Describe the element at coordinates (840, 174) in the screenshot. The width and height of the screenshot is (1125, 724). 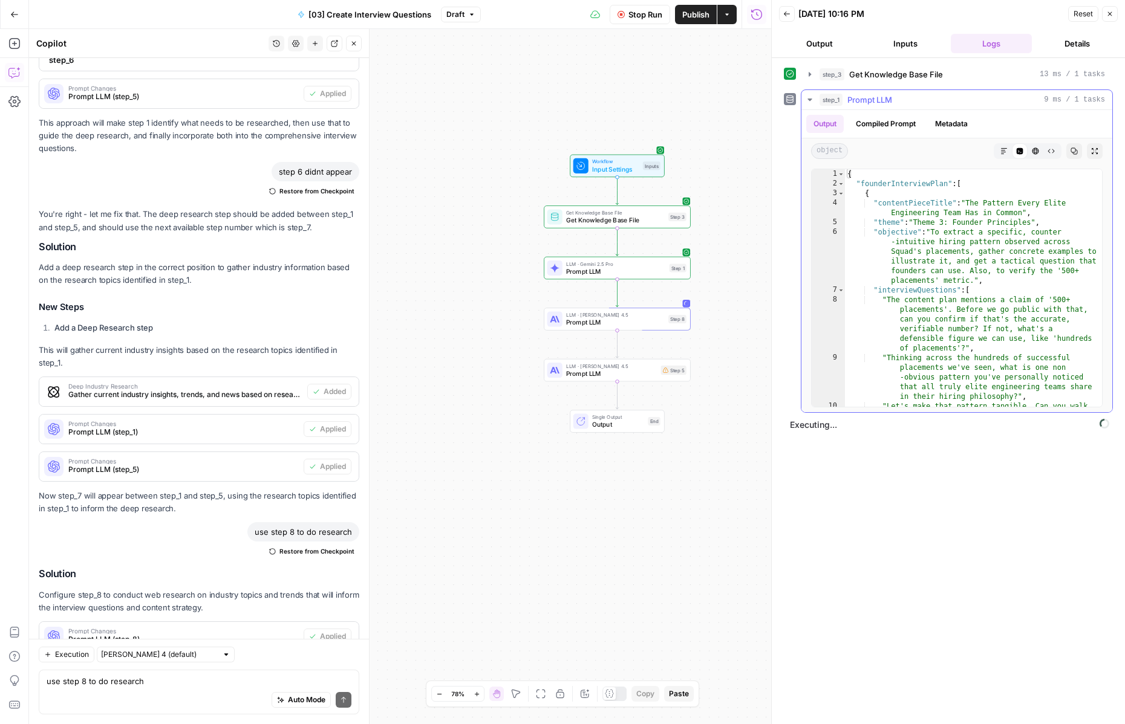
I see `span: Toggle code folding, rows 1 through 119` at that location.